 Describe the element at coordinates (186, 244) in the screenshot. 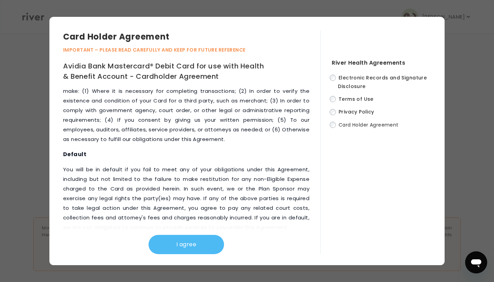

I see `button: I agree` at that location.